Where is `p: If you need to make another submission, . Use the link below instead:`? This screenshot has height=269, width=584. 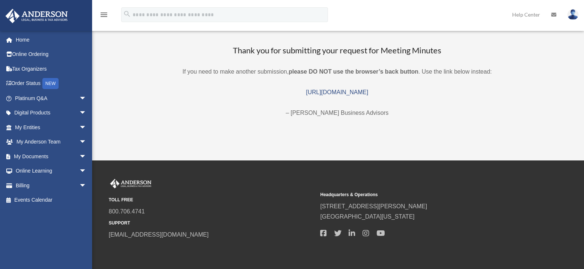 p: If you need to make another submission, . Use the link below instead: is located at coordinates (337, 72).